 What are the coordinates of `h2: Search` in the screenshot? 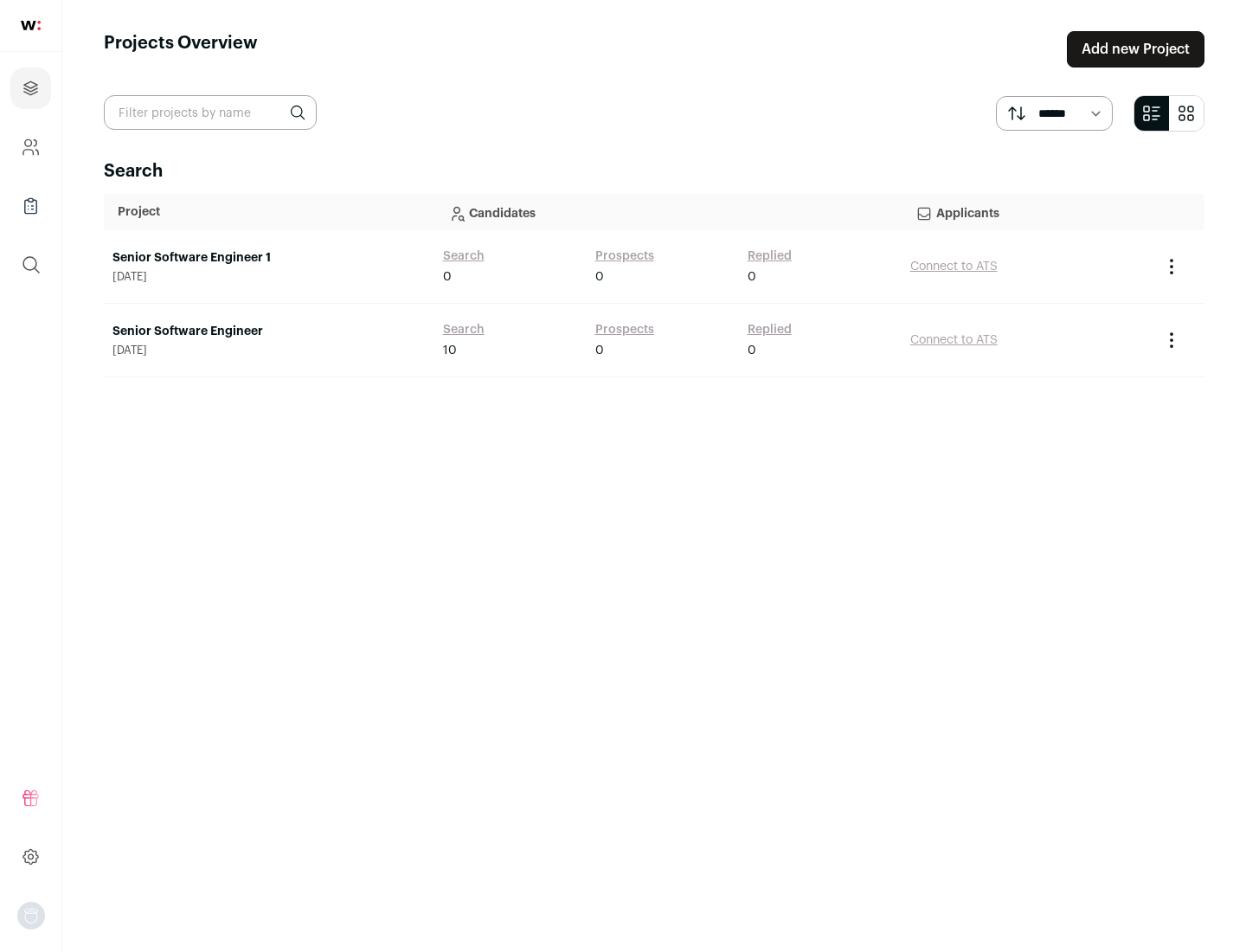 It's located at (654, 172).